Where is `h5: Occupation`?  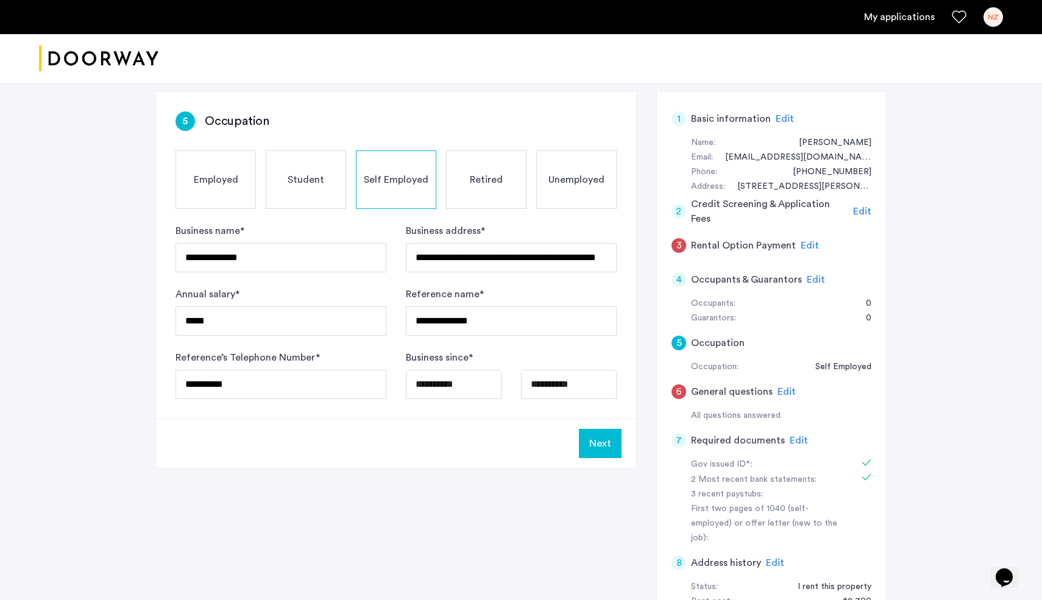
h5: Occupation is located at coordinates (718, 343).